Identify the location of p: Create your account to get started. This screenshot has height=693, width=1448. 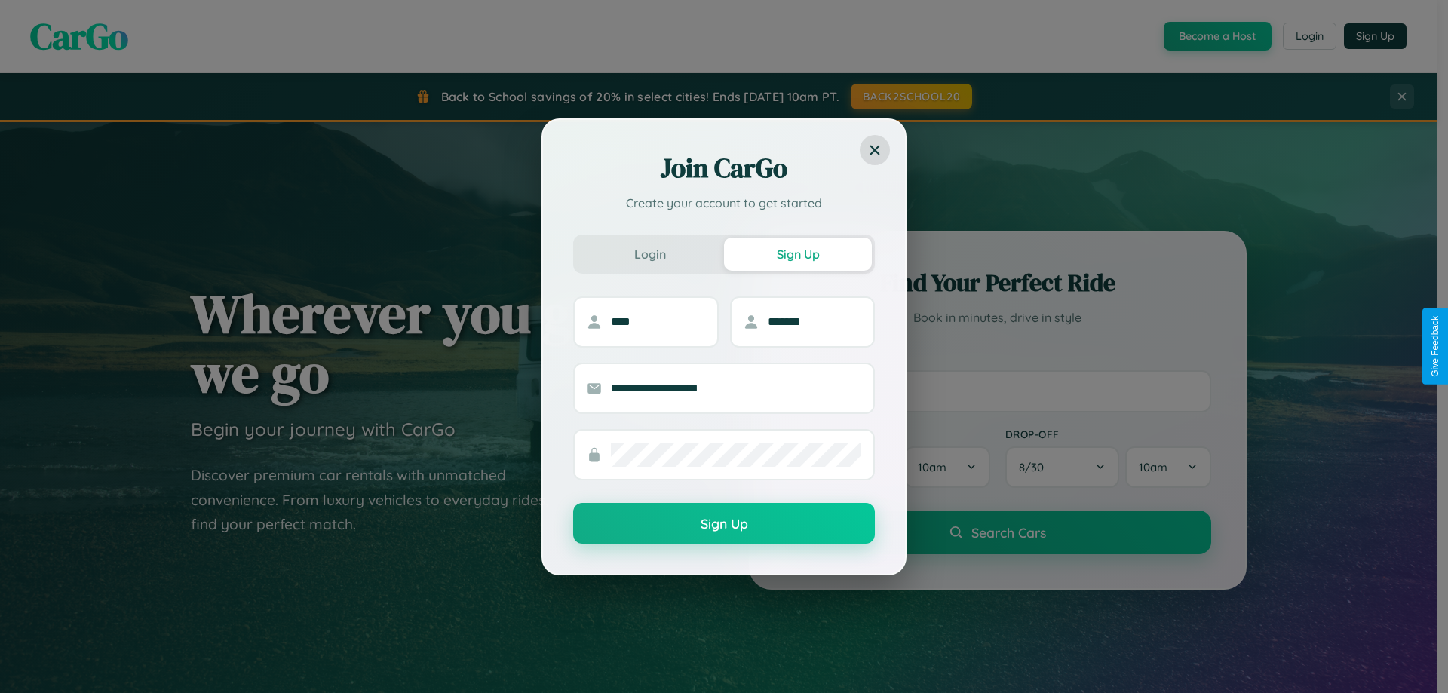
(724, 203).